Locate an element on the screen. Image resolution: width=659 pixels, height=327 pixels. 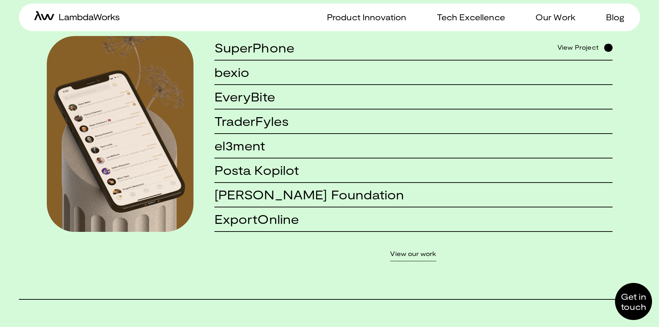
p: Tech Excellence is located at coordinates (471, 17).